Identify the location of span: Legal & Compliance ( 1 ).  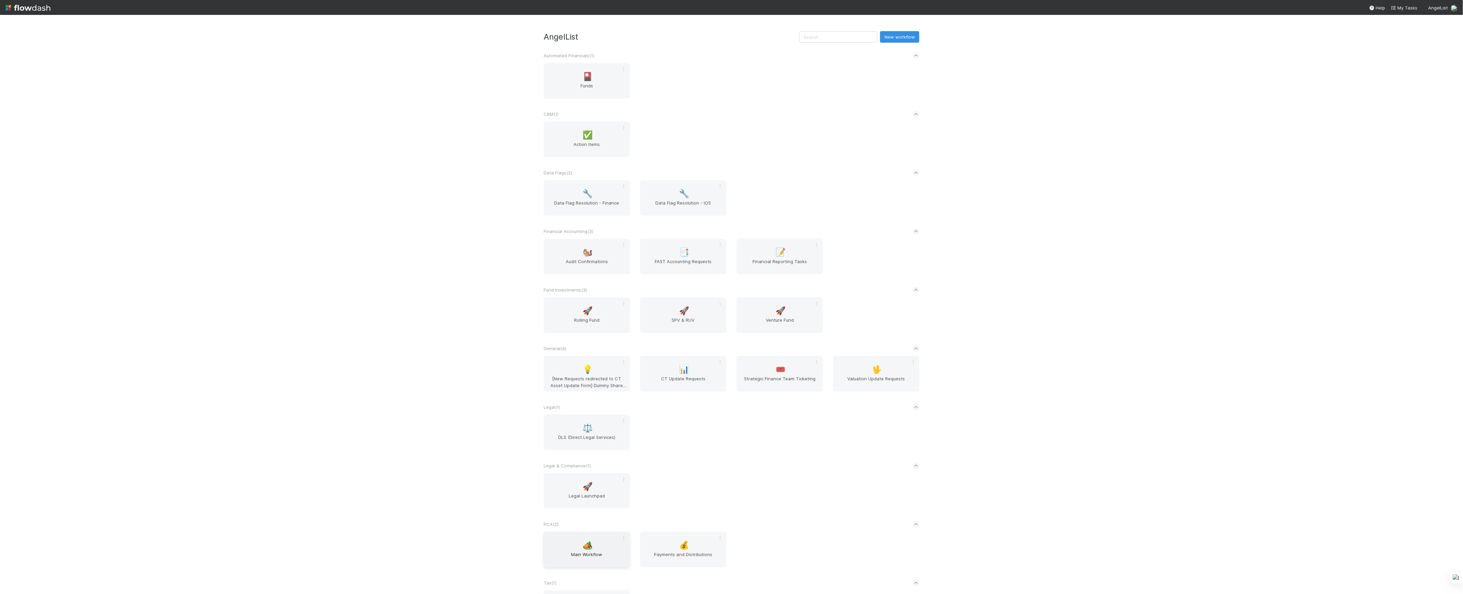
(567, 465).